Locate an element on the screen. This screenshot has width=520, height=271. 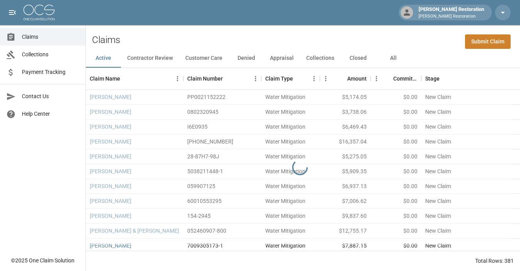
span: Claims is located at coordinates (50, 37).